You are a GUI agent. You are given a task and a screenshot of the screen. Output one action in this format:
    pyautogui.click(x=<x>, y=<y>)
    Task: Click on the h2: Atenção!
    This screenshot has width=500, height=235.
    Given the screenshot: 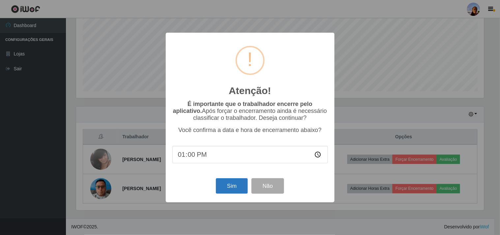 What is the action you would take?
    pyautogui.click(x=250, y=91)
    